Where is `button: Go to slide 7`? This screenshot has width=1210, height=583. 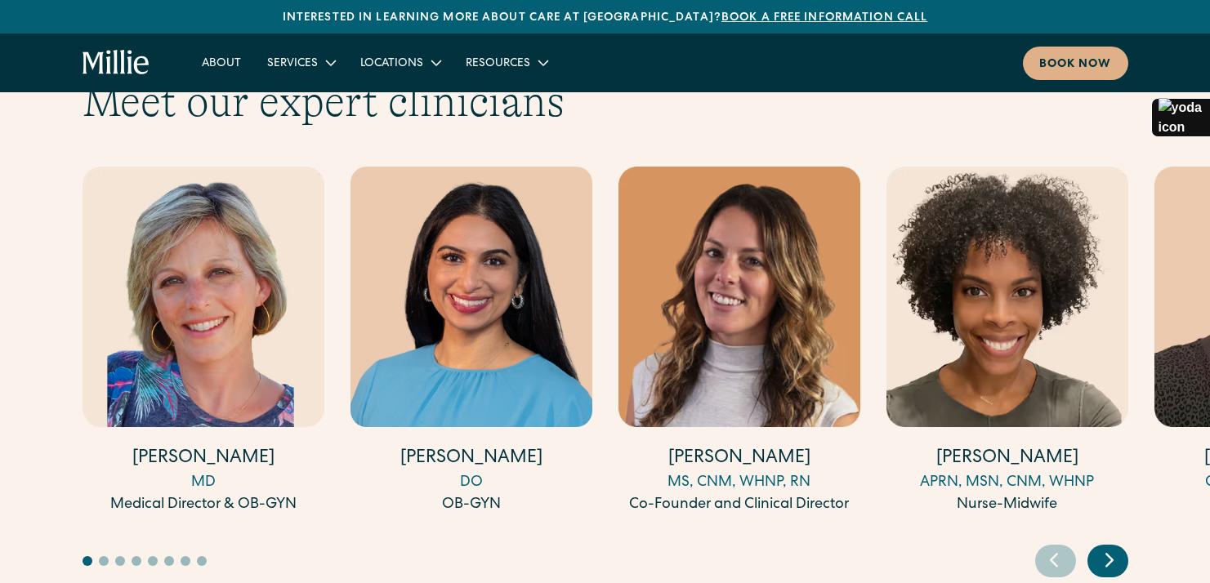 button: Go to slide 7 is located at coordinates (185, 561).